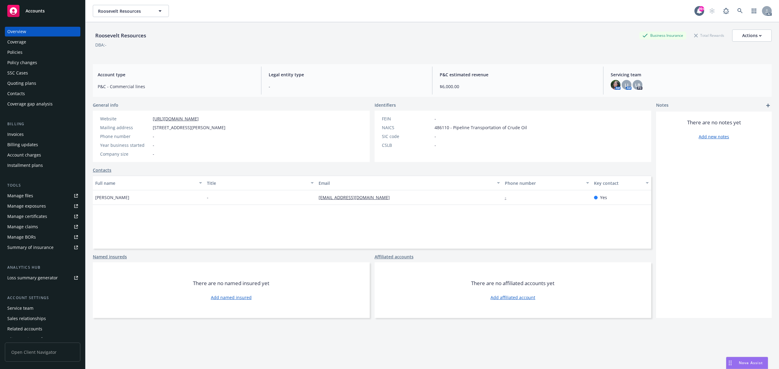 This screenshot has width=779, height=369. Describe the element at coordinates (752, 36) in the screenshot. I see `button: Actions` at that location.